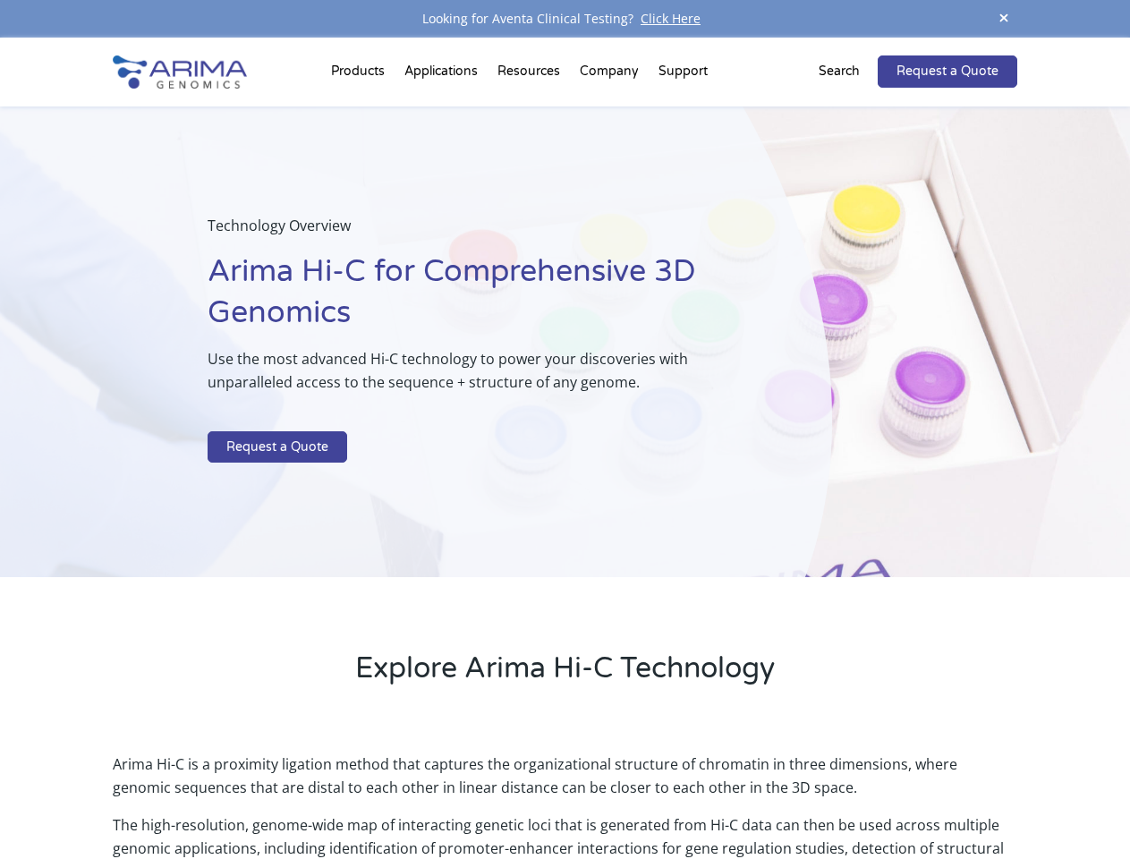 This screenshot has width=1130, height=859. Describe the element at coordinates (474, 299) in the screenshot. I see `h1: Arima Hi-C for Comprehensive 3D Genomics` at that location.